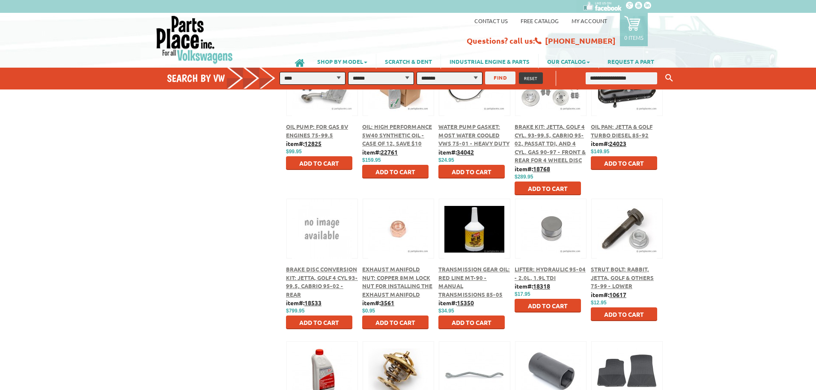 This screenshot has height=390, width=816. What do you see at coordinates (371, 160) in the screenshot?
I see `span: $159.95` at bounding box center [371, 160].